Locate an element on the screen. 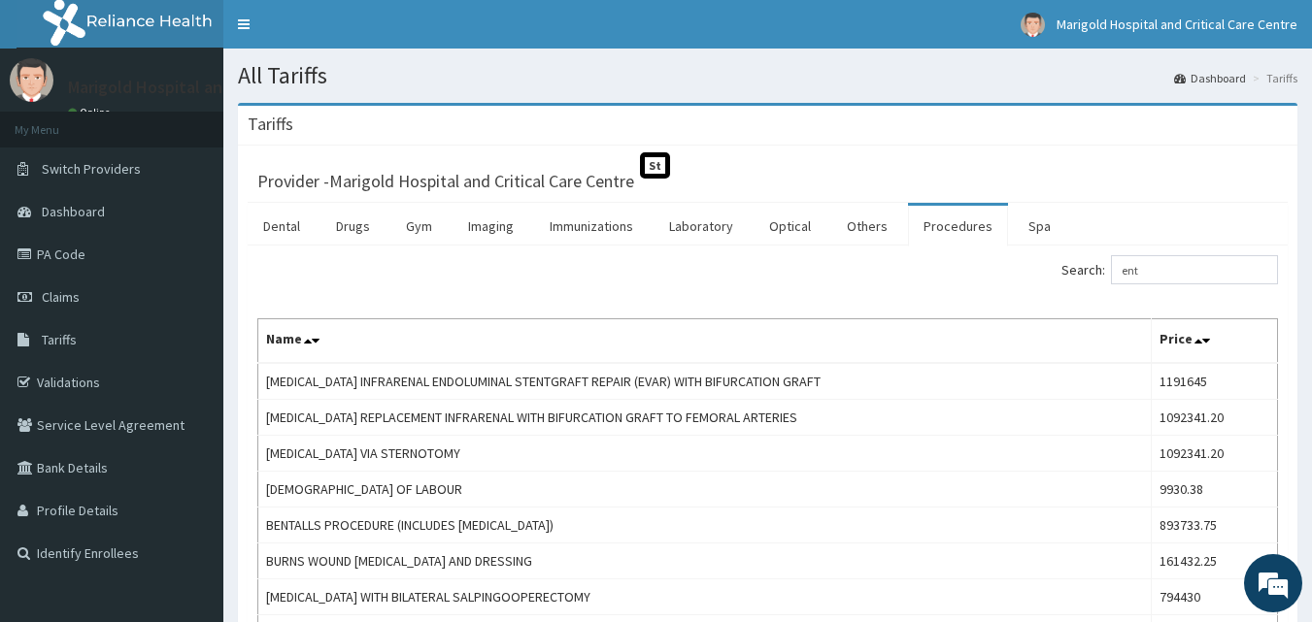 This screenshot has height=622, width=1312. a: Drugs is located at coordinates (352, 226).